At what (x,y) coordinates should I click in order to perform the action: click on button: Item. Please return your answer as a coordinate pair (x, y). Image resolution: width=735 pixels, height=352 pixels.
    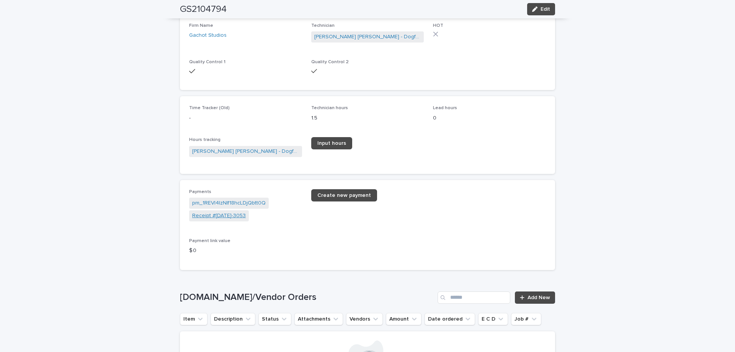
    Looking at the image, I should click on (194, 319).